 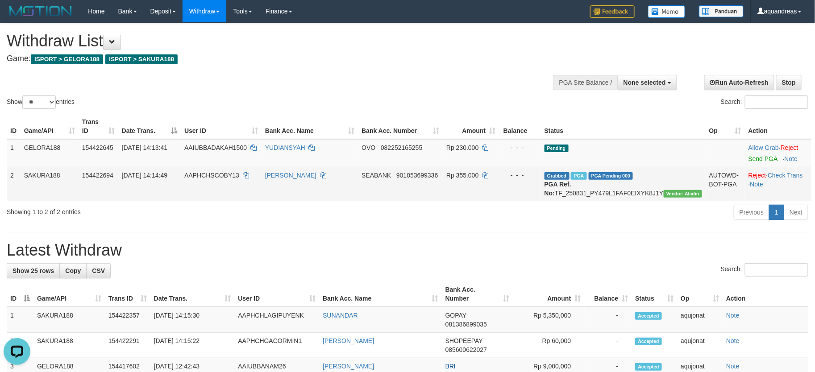 I want to click on th: Bank Acc. Number: activate to sort column ascending, so click(x=478, y=294).